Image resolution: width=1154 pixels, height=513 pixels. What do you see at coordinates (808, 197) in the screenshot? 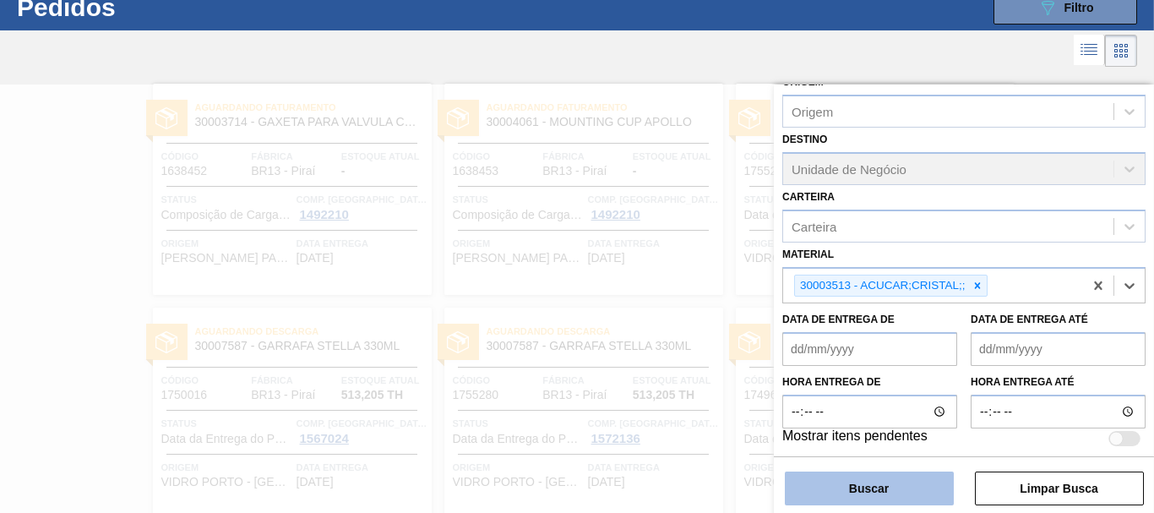
I see `label: Carteira` at bounding box center [808, 197].